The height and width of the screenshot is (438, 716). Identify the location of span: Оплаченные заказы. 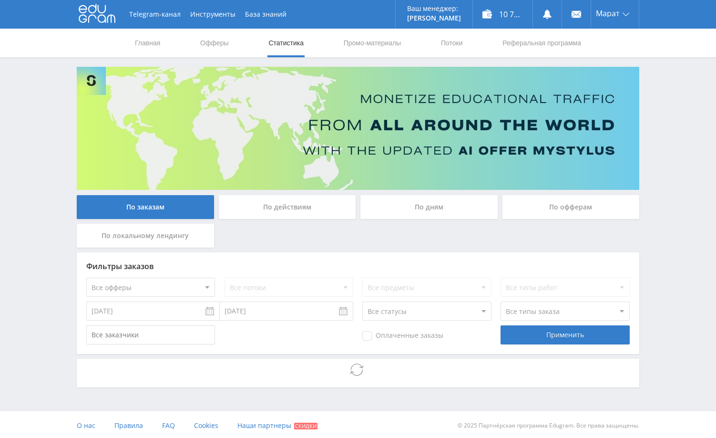
(403, 336).